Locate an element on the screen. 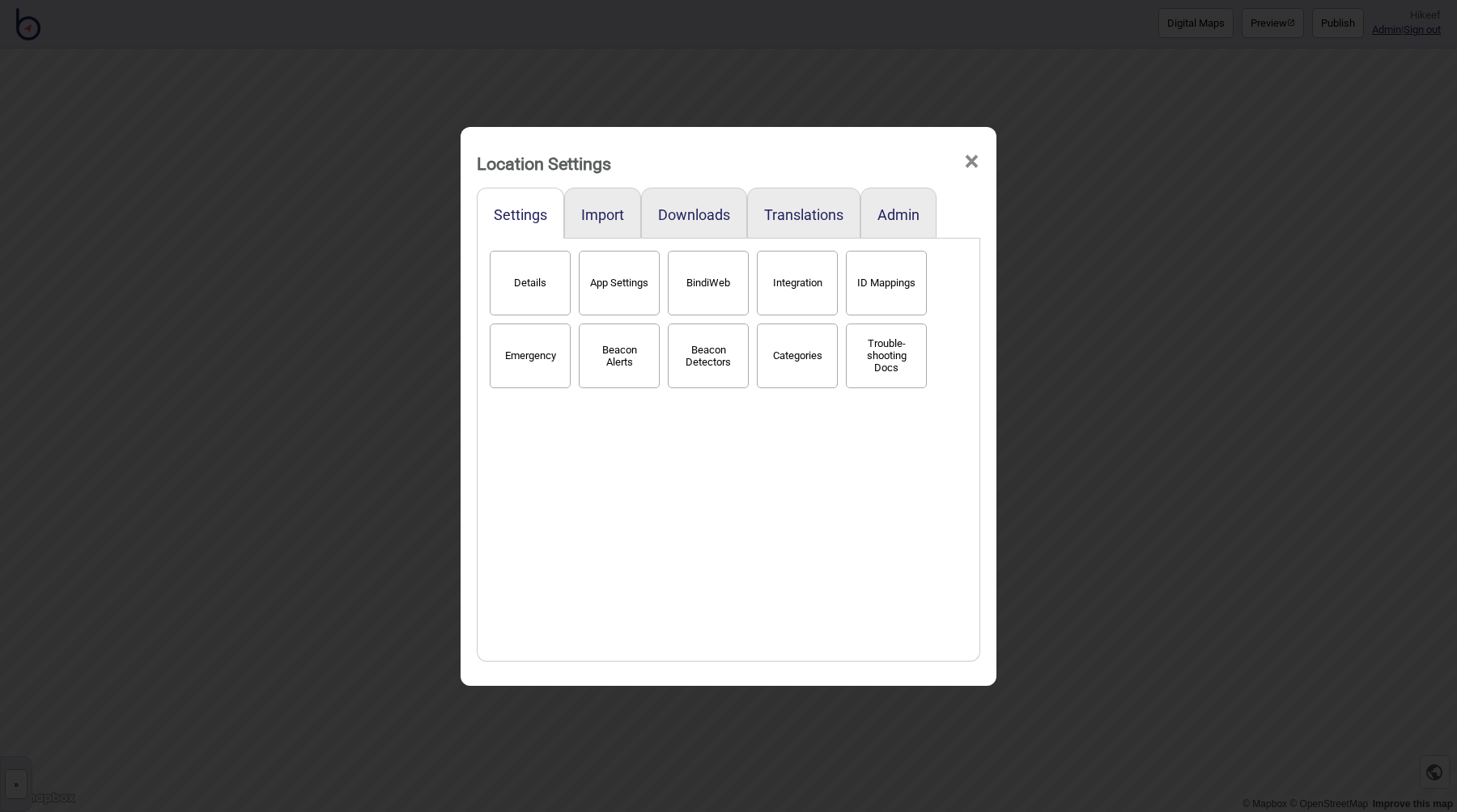 The height and width of the screenshot is (812, 1457). button: Admin is located at coordinates (898, 215).